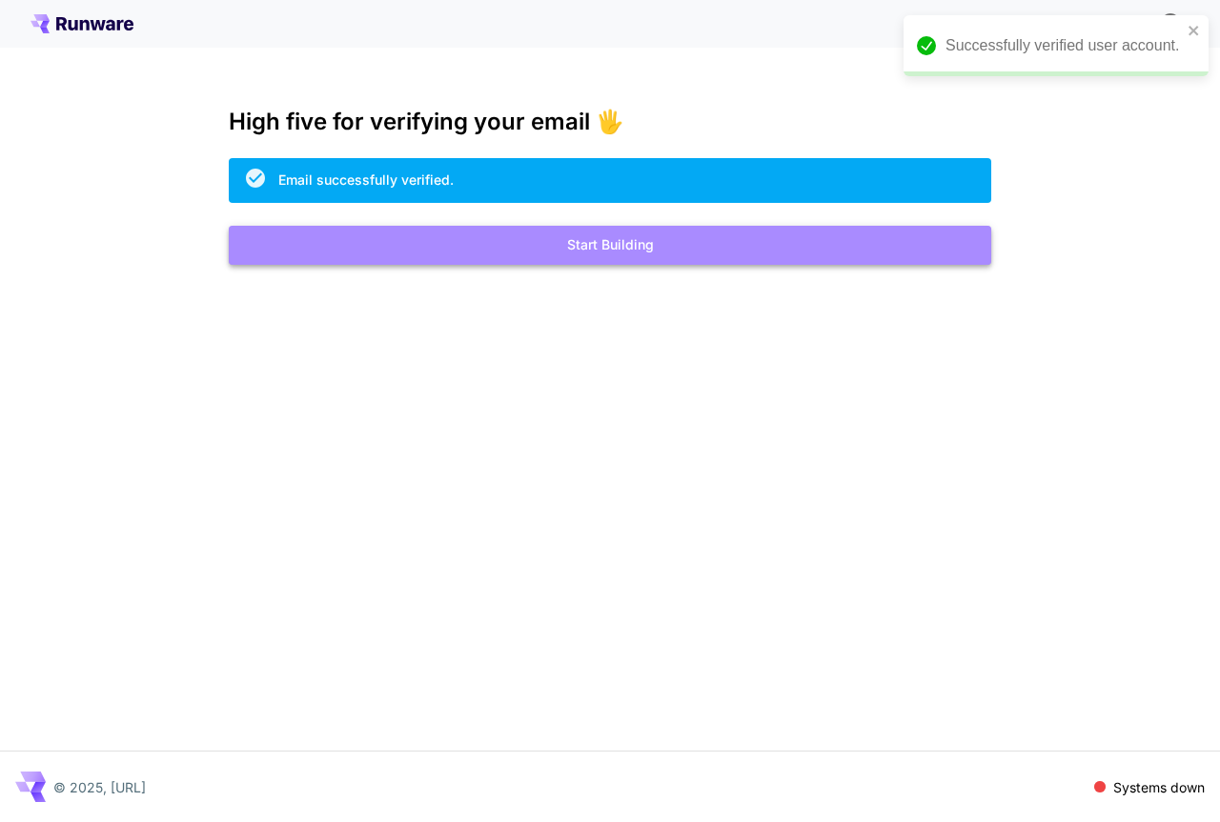 Image resolution: width=1220 pixels, height=822 pixels. I want to click on p: Systems down, so click(1159, 787).